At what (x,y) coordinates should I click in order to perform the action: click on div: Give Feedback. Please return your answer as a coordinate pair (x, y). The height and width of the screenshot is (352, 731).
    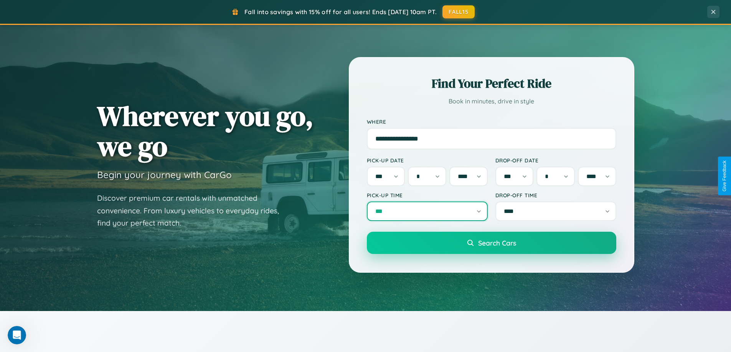
    Looking at the image, I should click on (724, 176).